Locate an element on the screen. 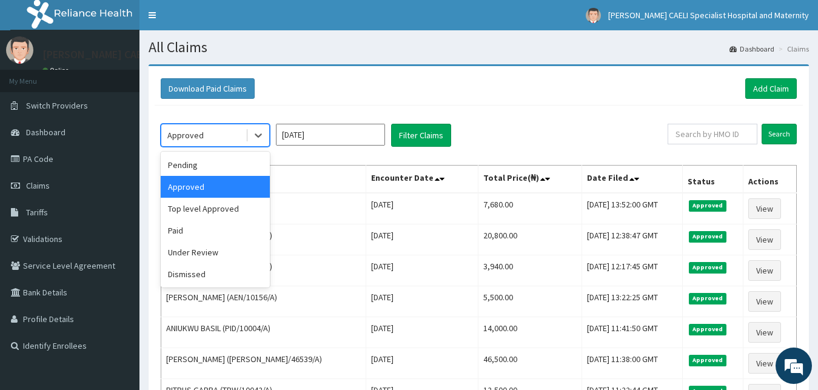 The height and width of the screenshot is (390, 818). div: Paid is located at coordinates (215, 230).